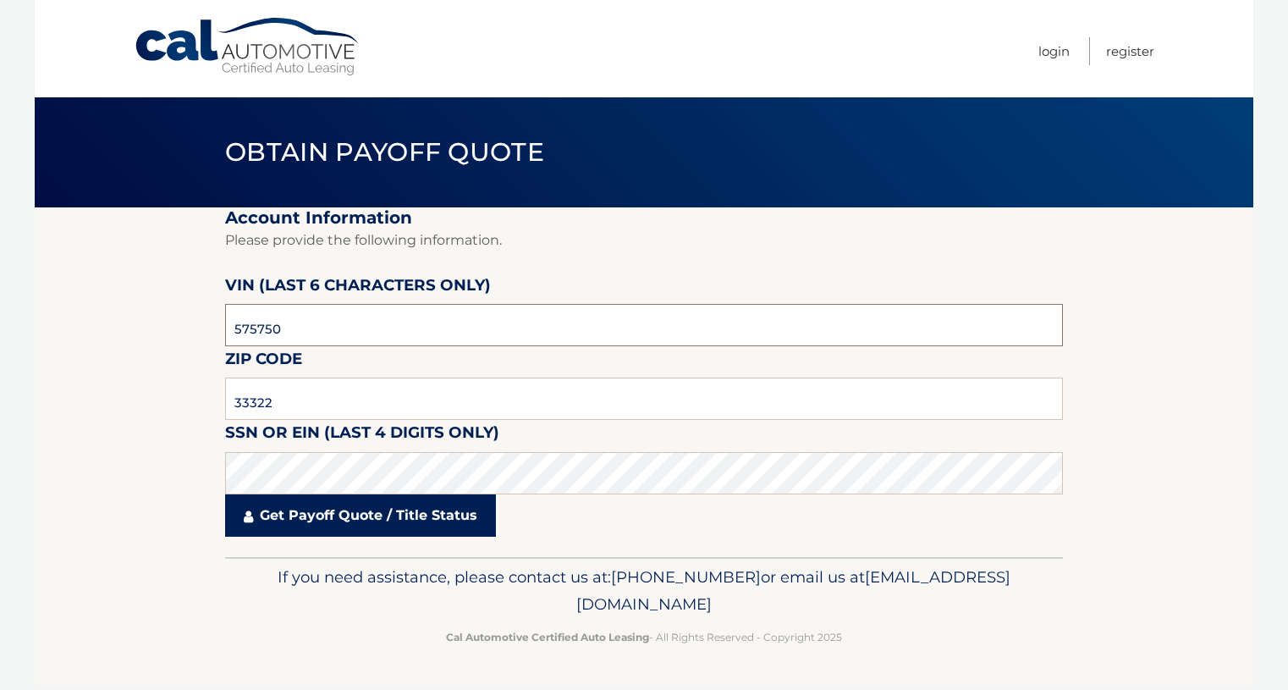 The height and width of the screenshot is (690, 1288). I want to click on span: Obtain Payoff Quote, so click(384, 151).